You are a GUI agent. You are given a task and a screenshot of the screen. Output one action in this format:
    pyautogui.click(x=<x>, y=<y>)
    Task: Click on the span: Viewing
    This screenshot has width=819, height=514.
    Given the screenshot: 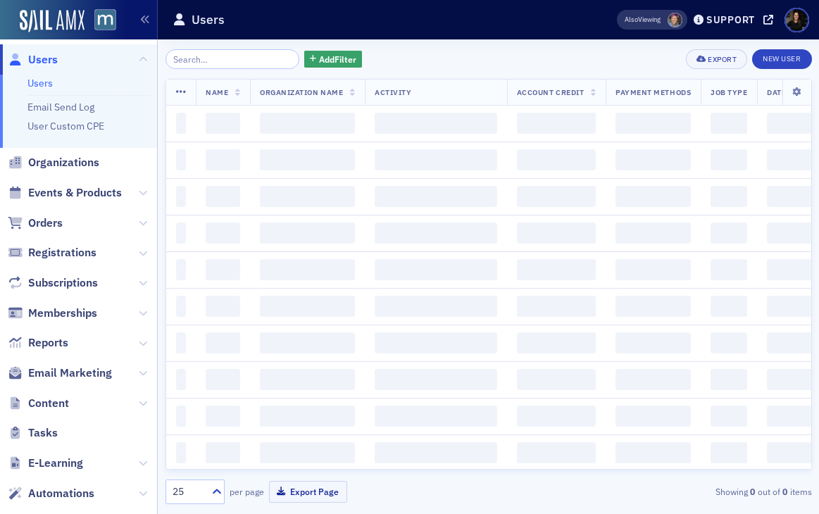 What is the action you would take?
    pyautogui.click(x=642, y=20)
    